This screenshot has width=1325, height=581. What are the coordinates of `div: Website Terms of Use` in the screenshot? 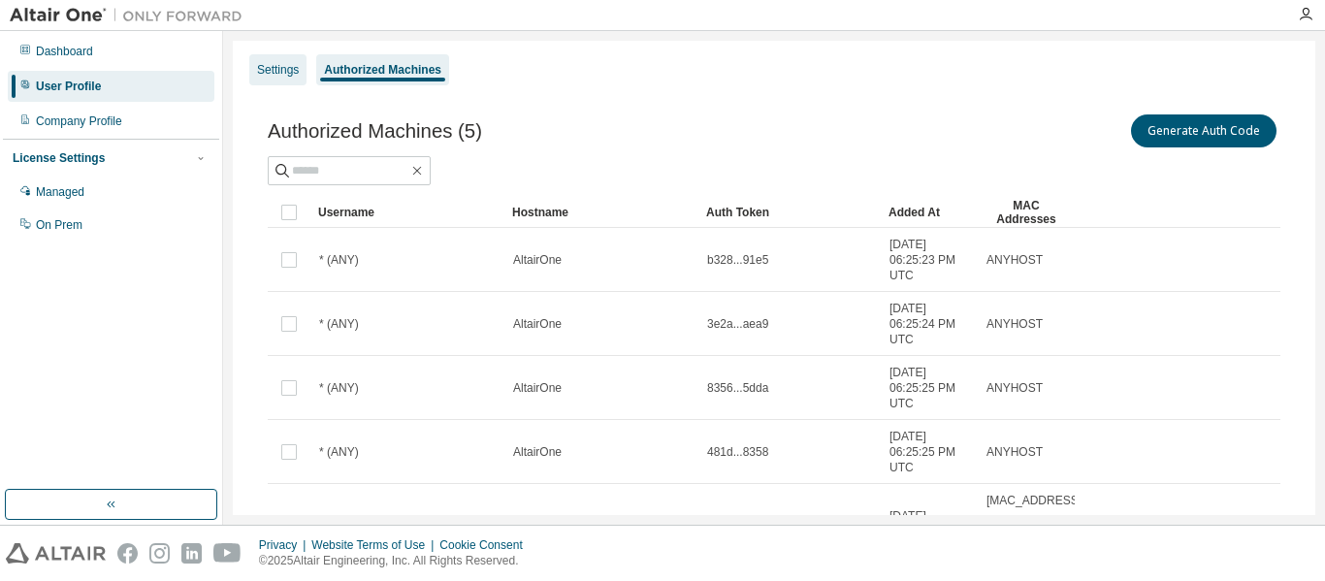 It's located at (375, 545).